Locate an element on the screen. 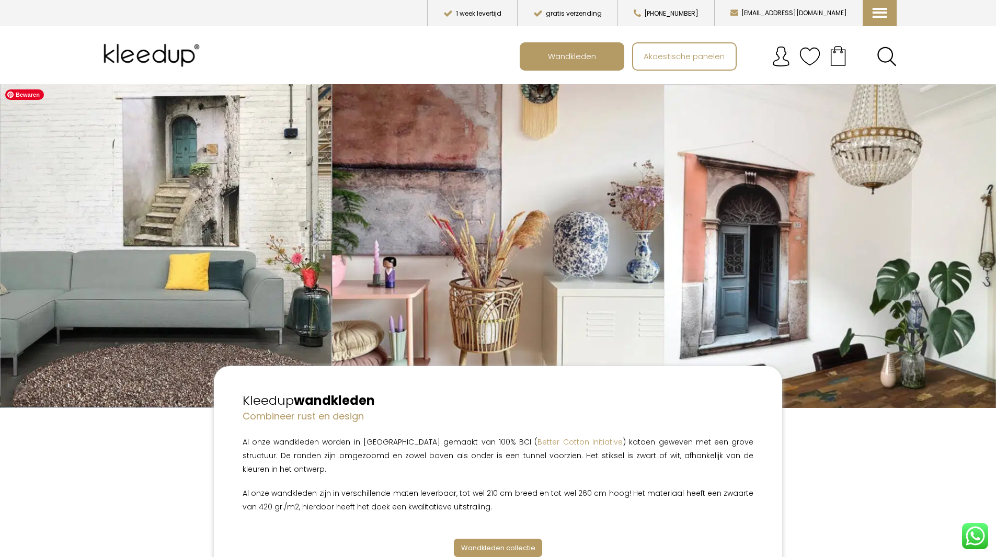 The height and width of the screenshot is (557, 996). a: Wandkleden is located at coordinates (572, 56).